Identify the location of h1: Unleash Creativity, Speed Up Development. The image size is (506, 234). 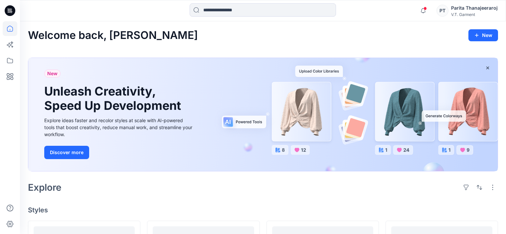
(114, 98).